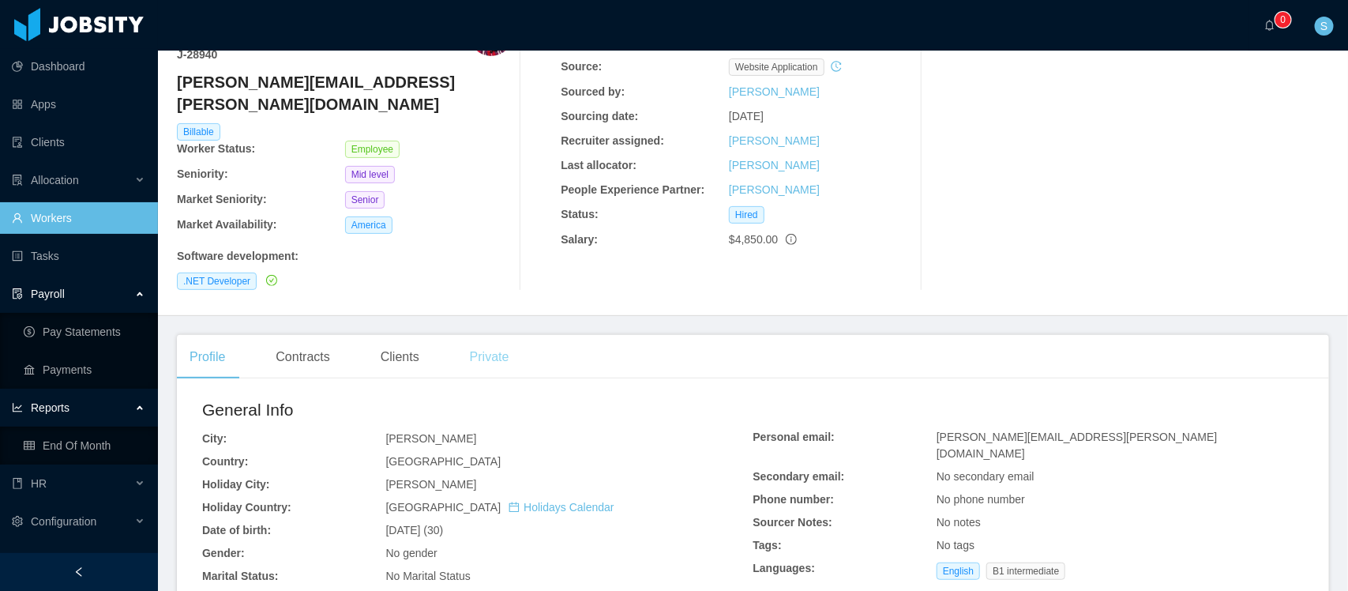 The height and width of the screenshot is (591, 1348). Describe the element at coordinates (84, 445) in the screenshot. I see `a: icon: tableEnd Of Month` at that location.